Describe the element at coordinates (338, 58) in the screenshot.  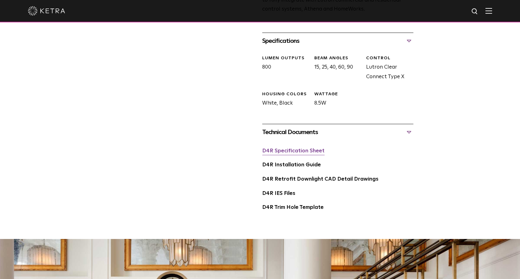
I see `div: Beam Angles` at that location.